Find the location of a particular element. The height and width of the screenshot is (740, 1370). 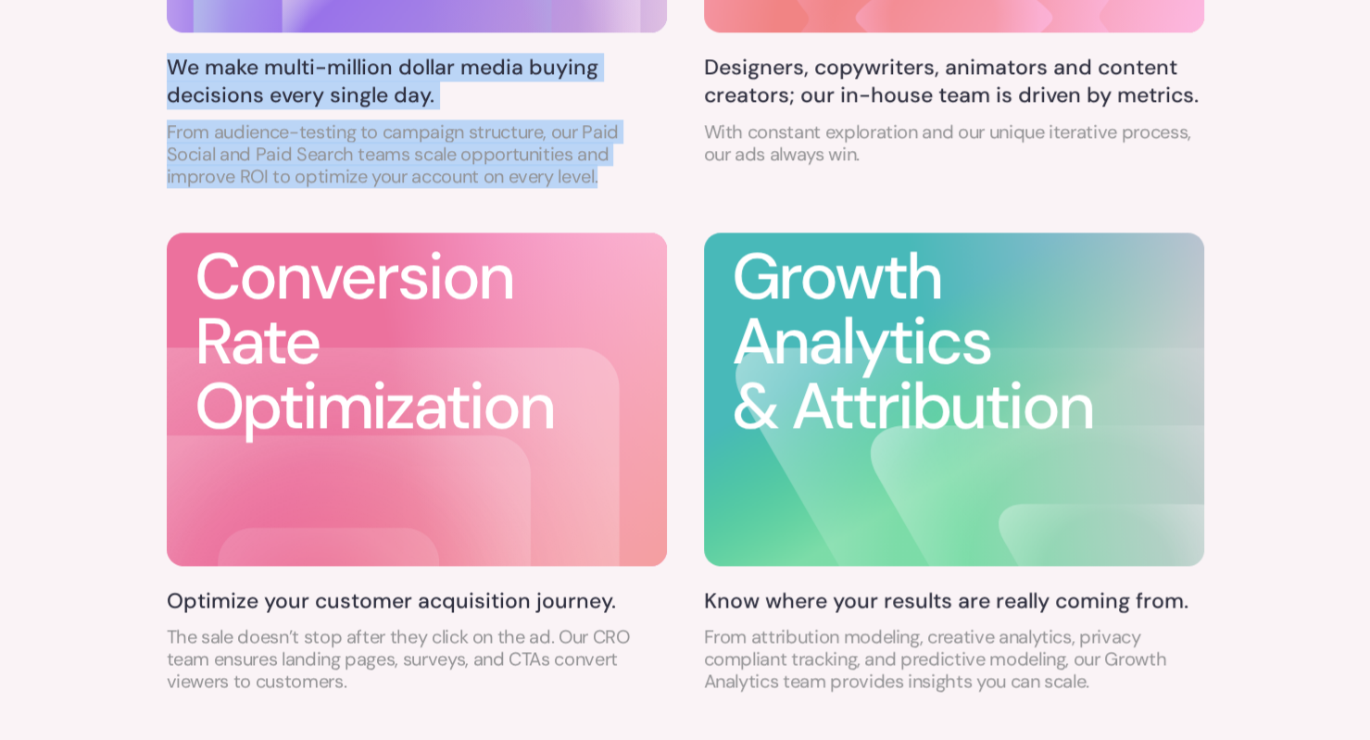

h5: Optimize your customer acquisition journey. is located at coordinates (417, 601).